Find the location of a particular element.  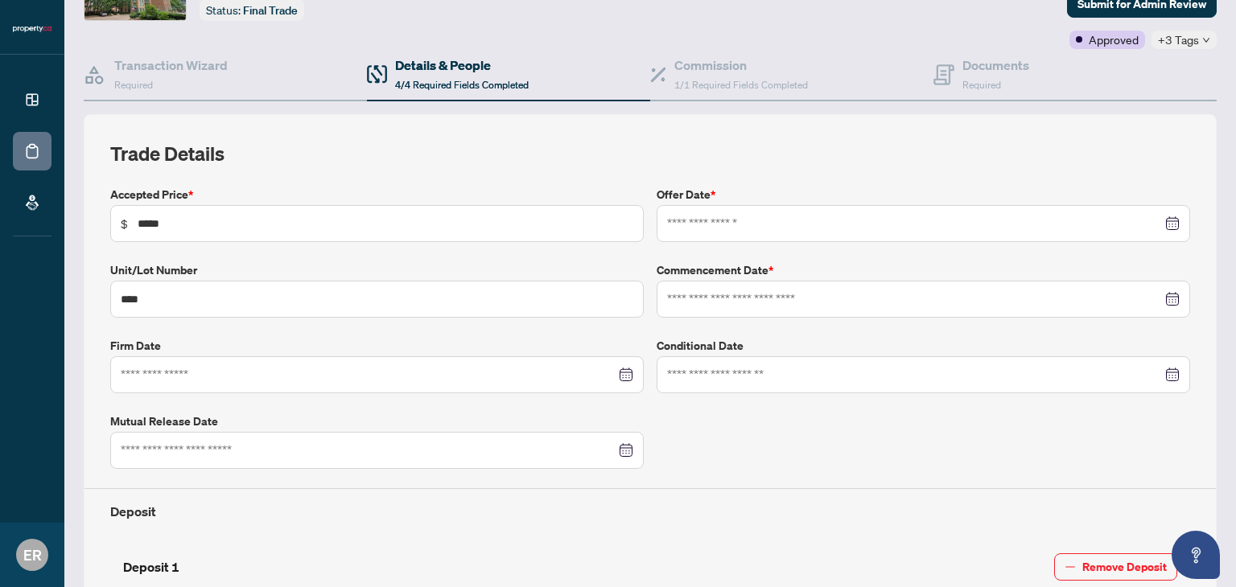

label: Accepted Price is located at coordinates (376, 195).